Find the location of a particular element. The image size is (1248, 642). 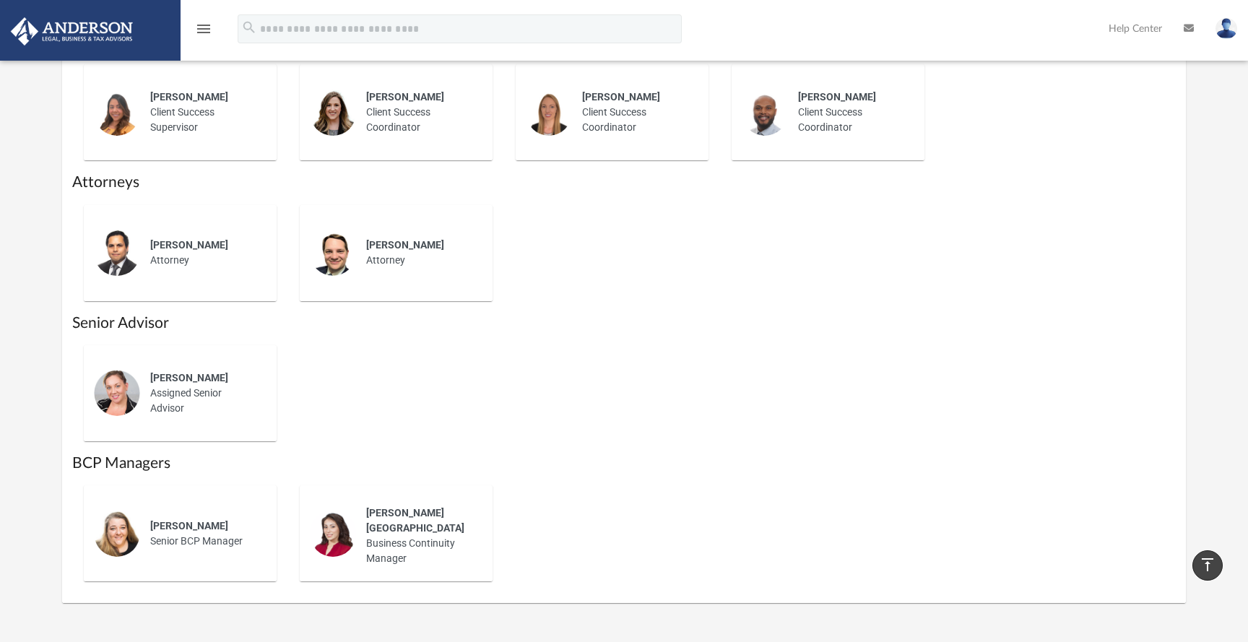

div: Assigned Senior Advisor is located at coordinates (203, 393).